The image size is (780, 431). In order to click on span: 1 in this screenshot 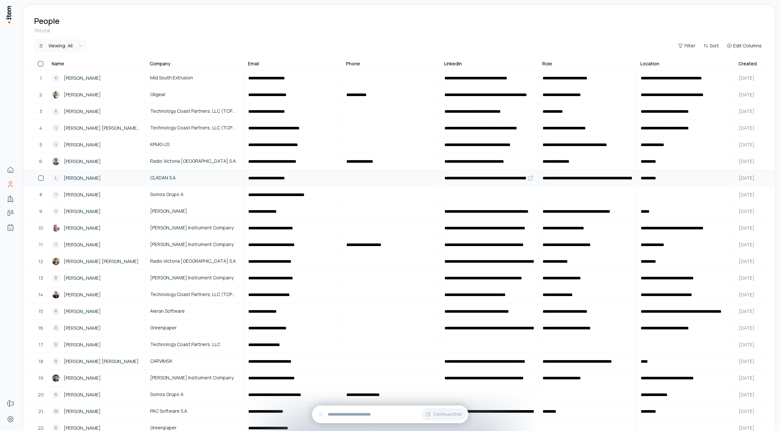, I will do `click(41, 78)`.